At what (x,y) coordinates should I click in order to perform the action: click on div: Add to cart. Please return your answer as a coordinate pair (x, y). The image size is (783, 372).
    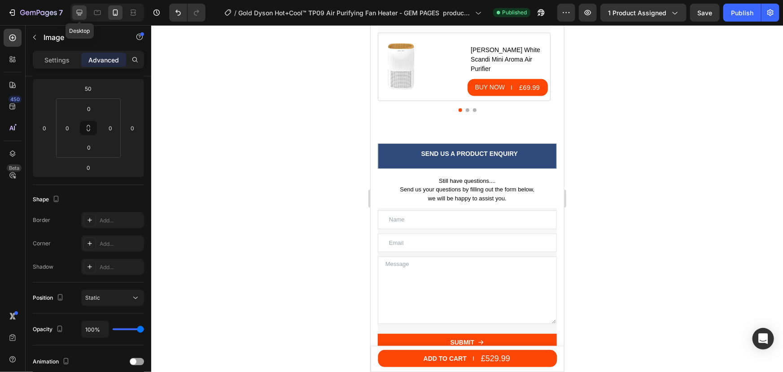
    Looking at the image, I should click on (74, 333).